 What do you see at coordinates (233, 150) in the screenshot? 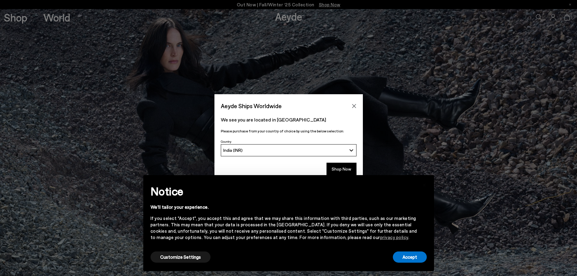
I see `span: India (INR)` at bounding box center [233, 150].